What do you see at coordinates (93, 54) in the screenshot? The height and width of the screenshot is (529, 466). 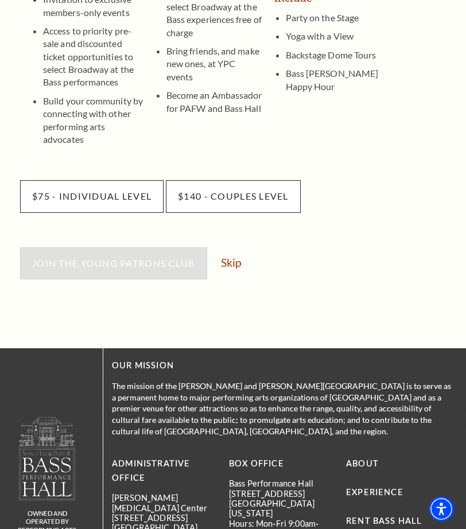 I see `li: Access to priority pre-sale and discounted ticket opportunities to select Broadway at the Bass pe...` at bounding box center [93, 54].